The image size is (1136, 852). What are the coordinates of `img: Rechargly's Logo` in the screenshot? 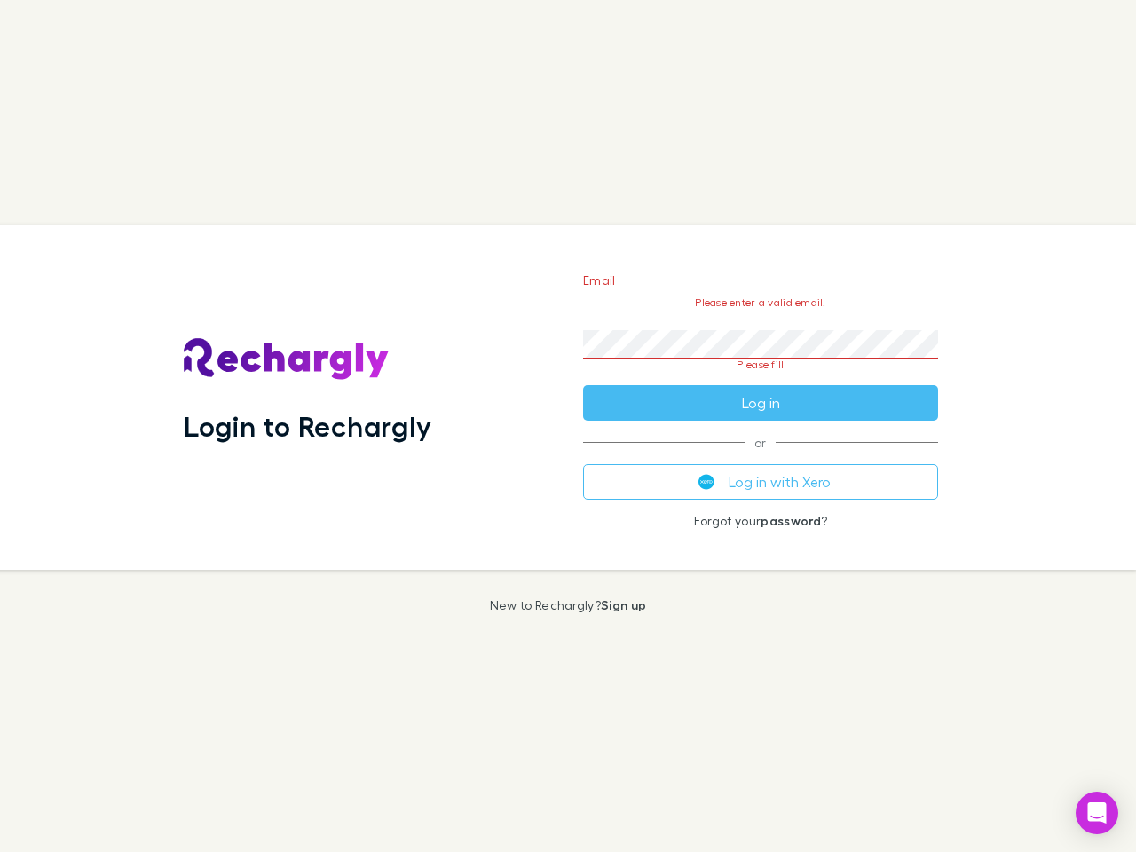 It's located at (287, 359).